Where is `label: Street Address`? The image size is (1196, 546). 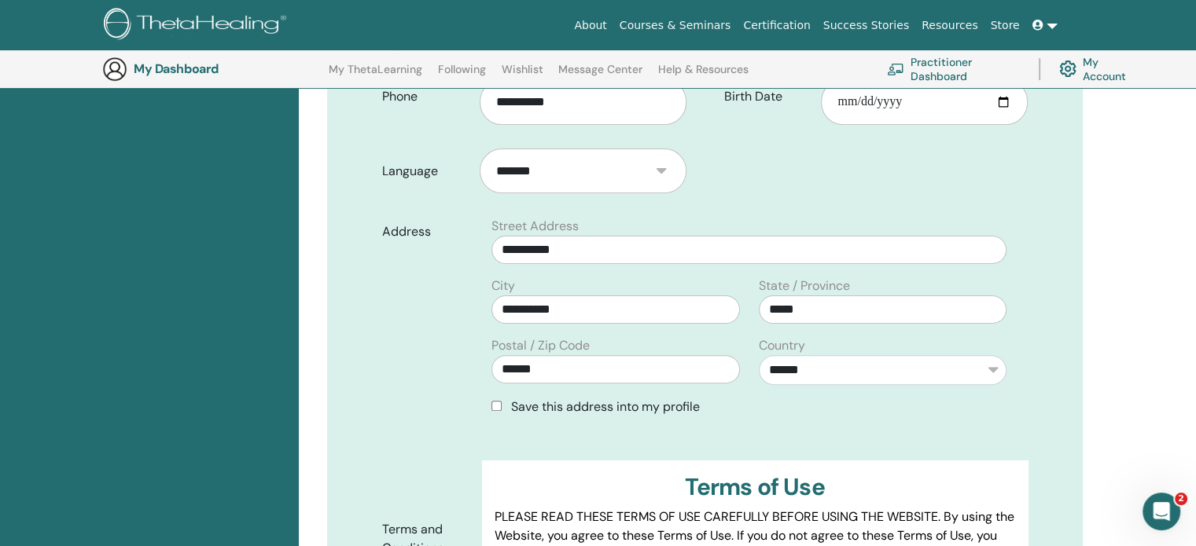 label: Street Address is located at coordinates (535, 226).